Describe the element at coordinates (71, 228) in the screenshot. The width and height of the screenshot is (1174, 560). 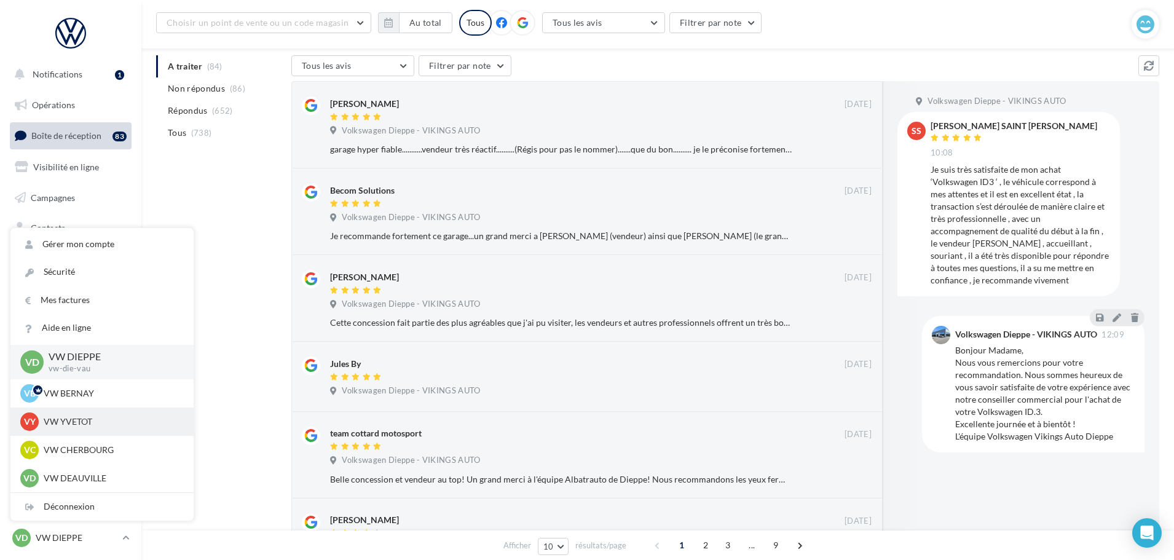
I see `a: Contacts` at that location.